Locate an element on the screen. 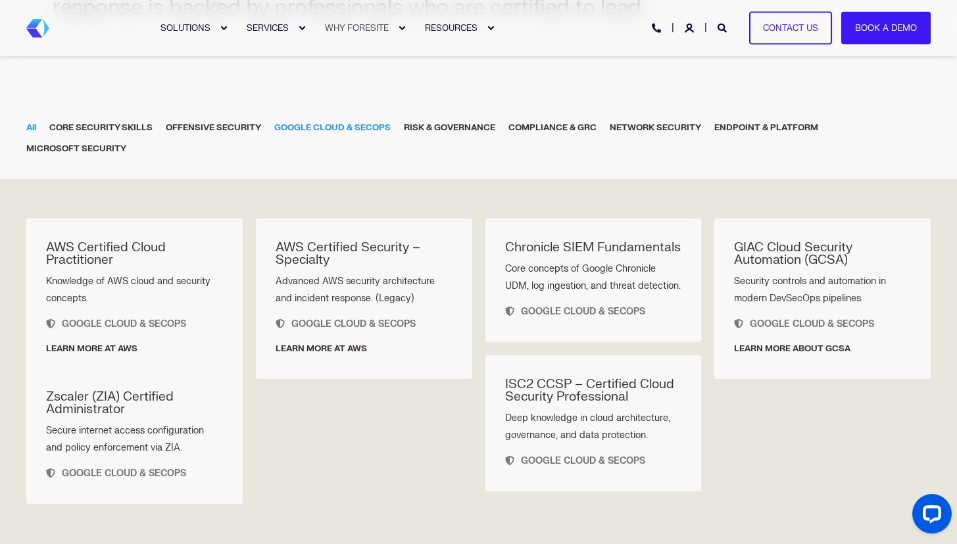  span: Secure internet access configuration and policy enforcement via ZIA. is located at coordinates (125, 439).